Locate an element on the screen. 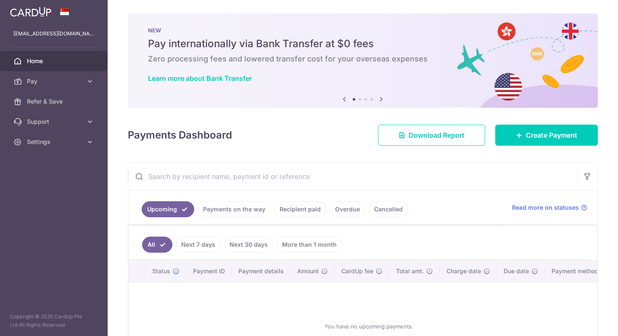 The image size is (618, 336). a: Read more on statuses is located at coordinates (550, 207).